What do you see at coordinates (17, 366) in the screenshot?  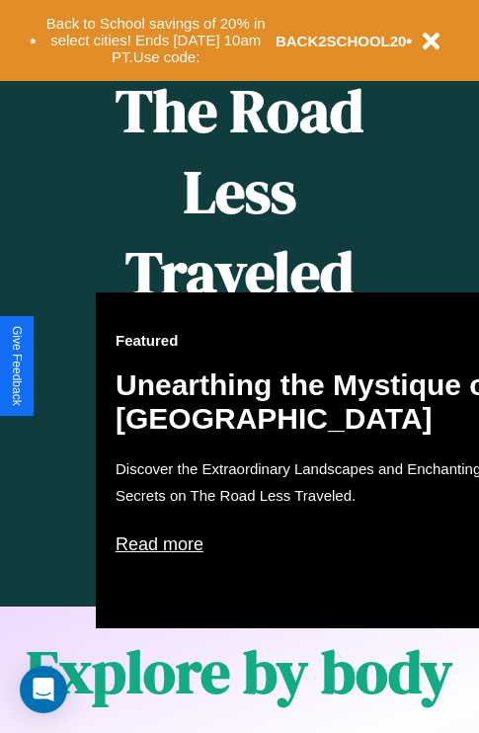 I see `div: Give Feedback` at bounding box center [17, 366].